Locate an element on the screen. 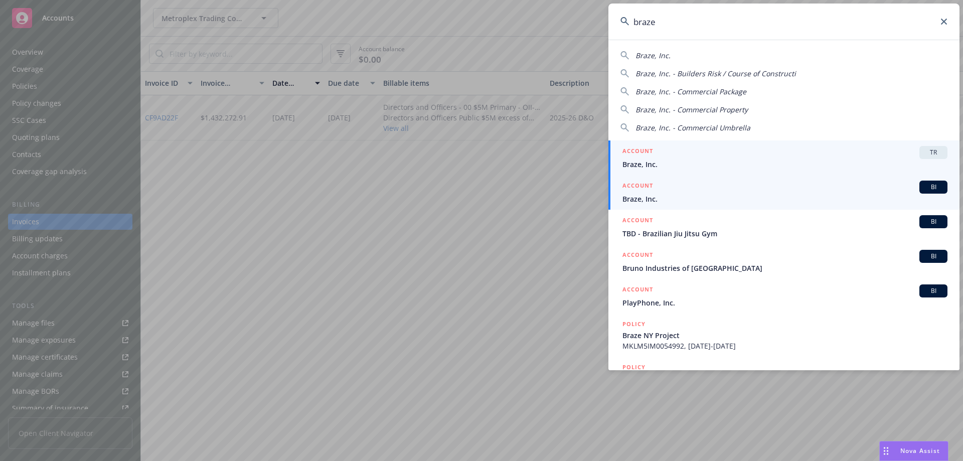 Image resolution: width=963 pixels, height=461 pixels. span: TBD - Brazilian Jiu Jitsu Gym is located at coordinates (785, 233).